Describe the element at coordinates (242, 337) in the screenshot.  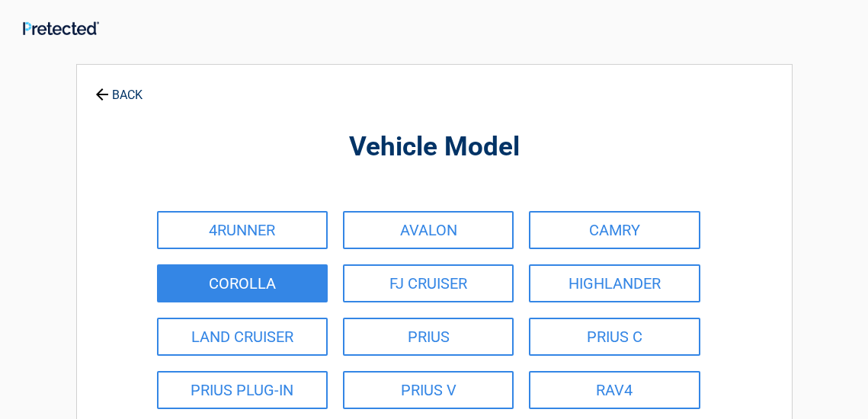
I see `a: LAND CRUISER` at that location.